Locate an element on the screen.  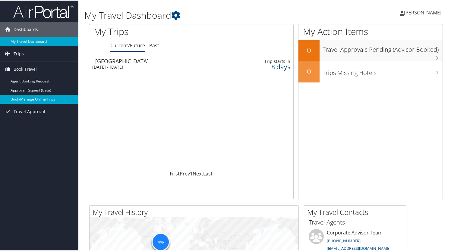
div: 8 days is located at coordinates (269, 66).